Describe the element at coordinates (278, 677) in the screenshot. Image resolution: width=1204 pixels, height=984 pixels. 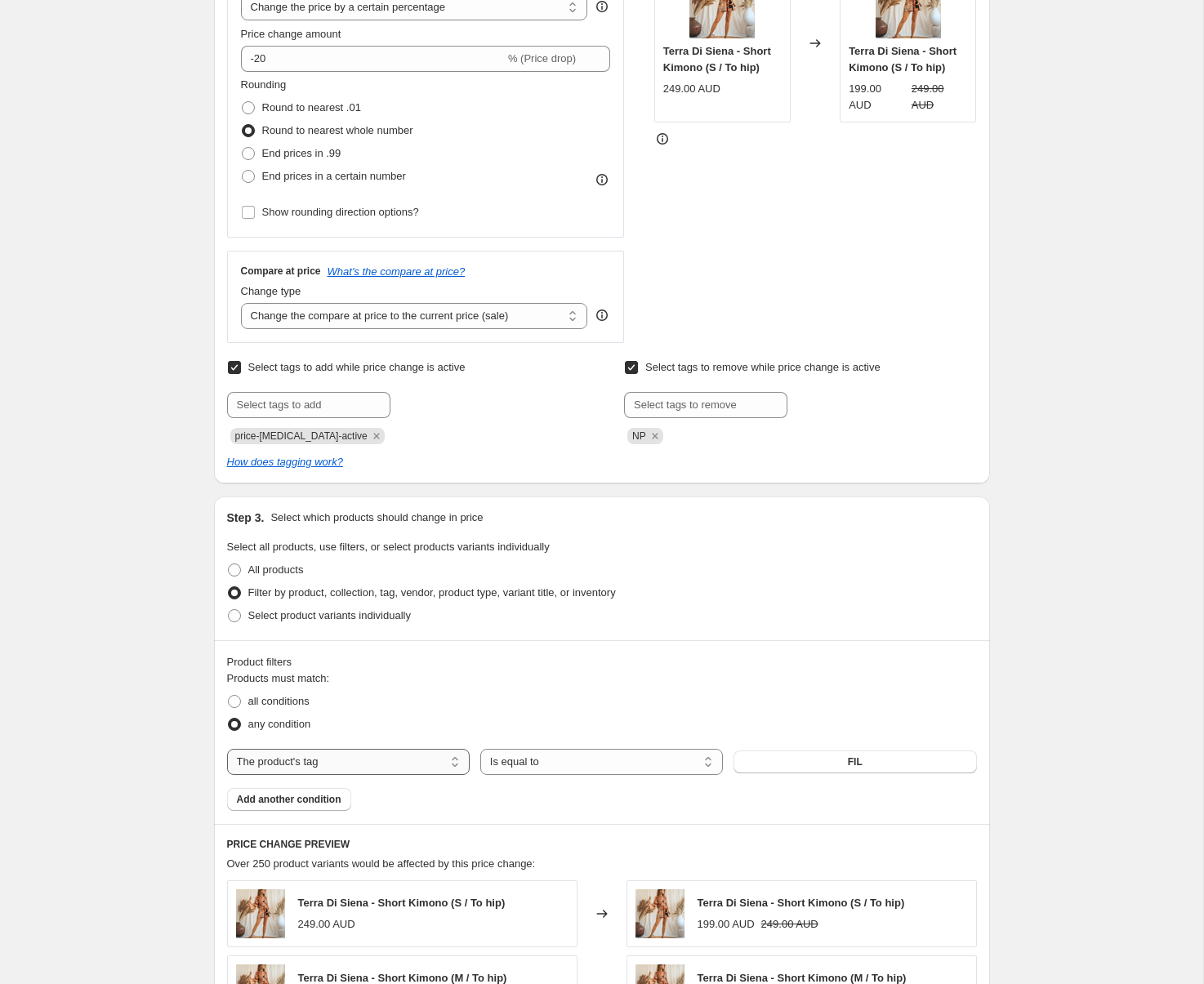
I see `span: Products must match:` at that location.